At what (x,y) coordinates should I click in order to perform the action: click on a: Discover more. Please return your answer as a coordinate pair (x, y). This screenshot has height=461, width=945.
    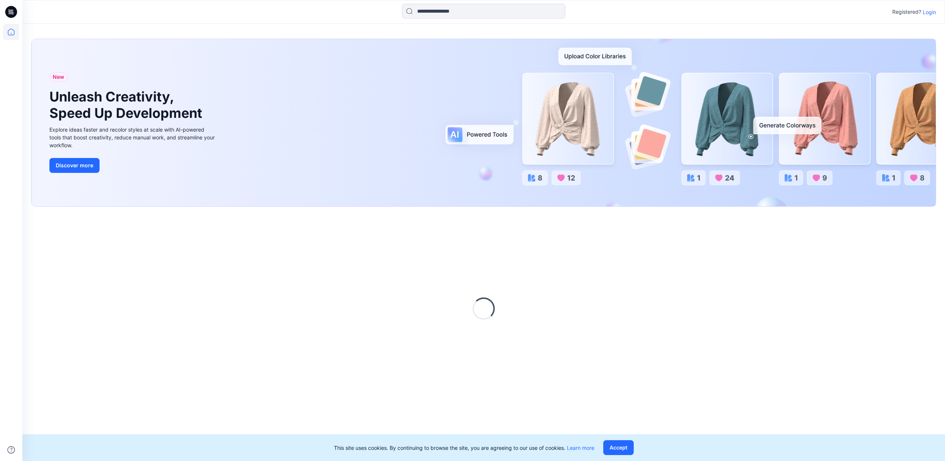
    Looking at the image, I should click on (133, 165).